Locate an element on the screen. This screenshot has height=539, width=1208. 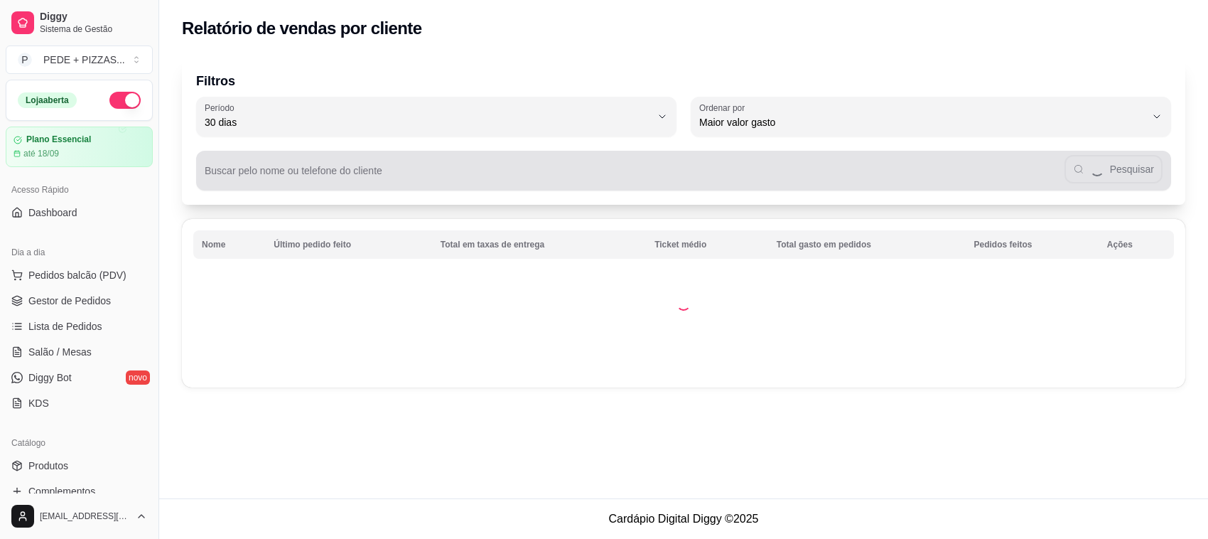
div: PEDE + PIZZAS ... is located at coordinates (84, 60).